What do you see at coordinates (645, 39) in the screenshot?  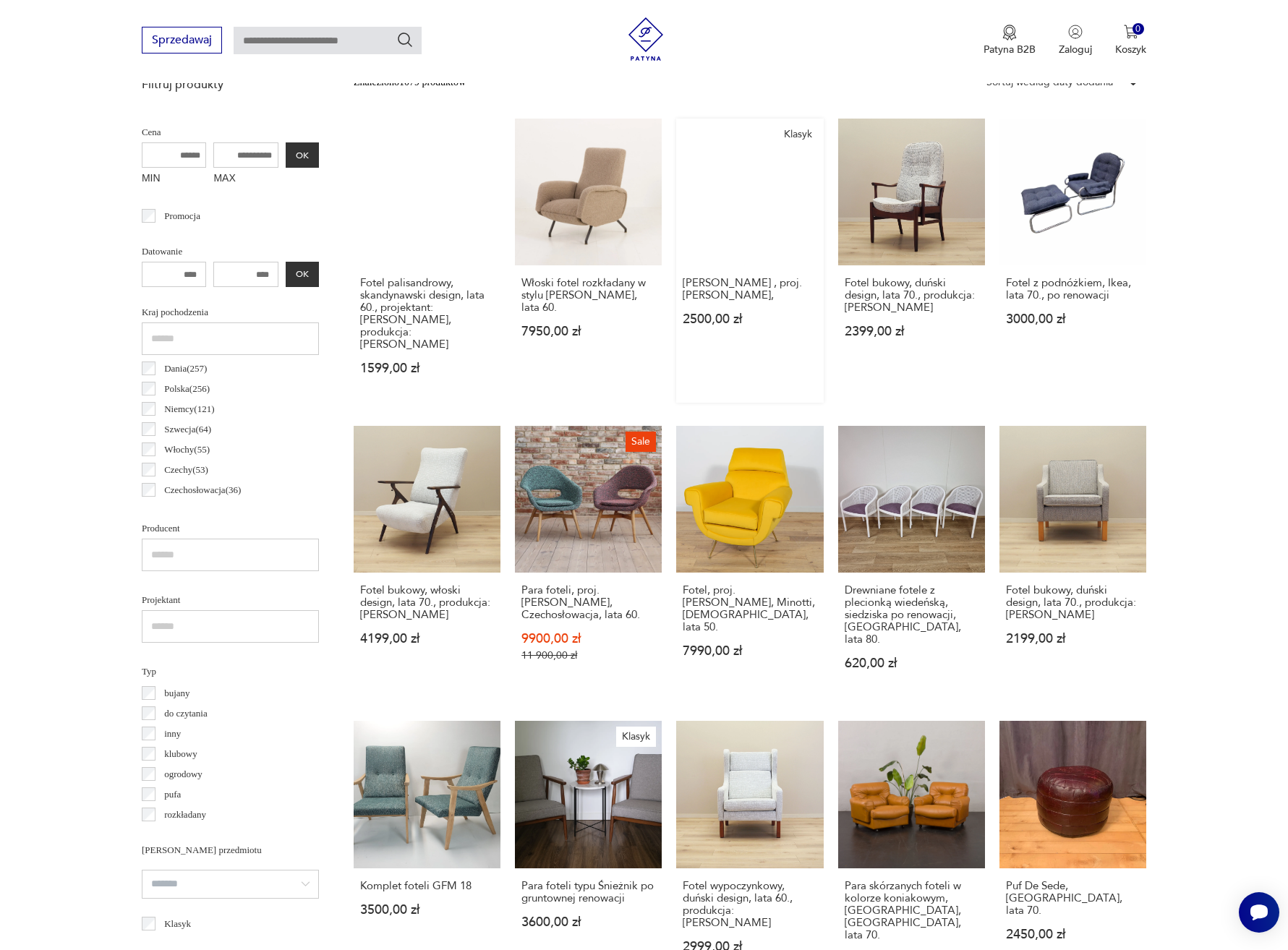 I see `img: Patyna - sklep z meblami i dekoracjami vintage` at bounding box center [645, 39].